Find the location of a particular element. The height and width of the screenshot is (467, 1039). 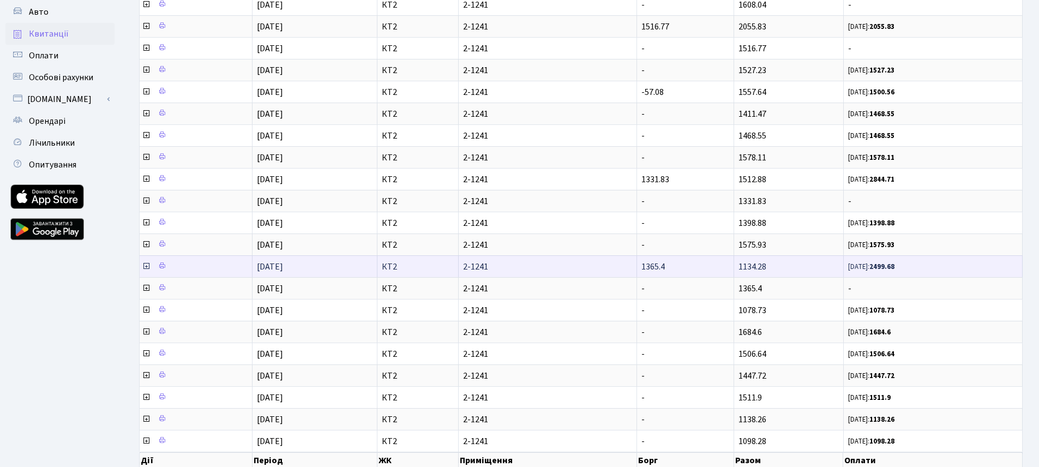

span: 1134.28 is located at coordinates (752, 267).